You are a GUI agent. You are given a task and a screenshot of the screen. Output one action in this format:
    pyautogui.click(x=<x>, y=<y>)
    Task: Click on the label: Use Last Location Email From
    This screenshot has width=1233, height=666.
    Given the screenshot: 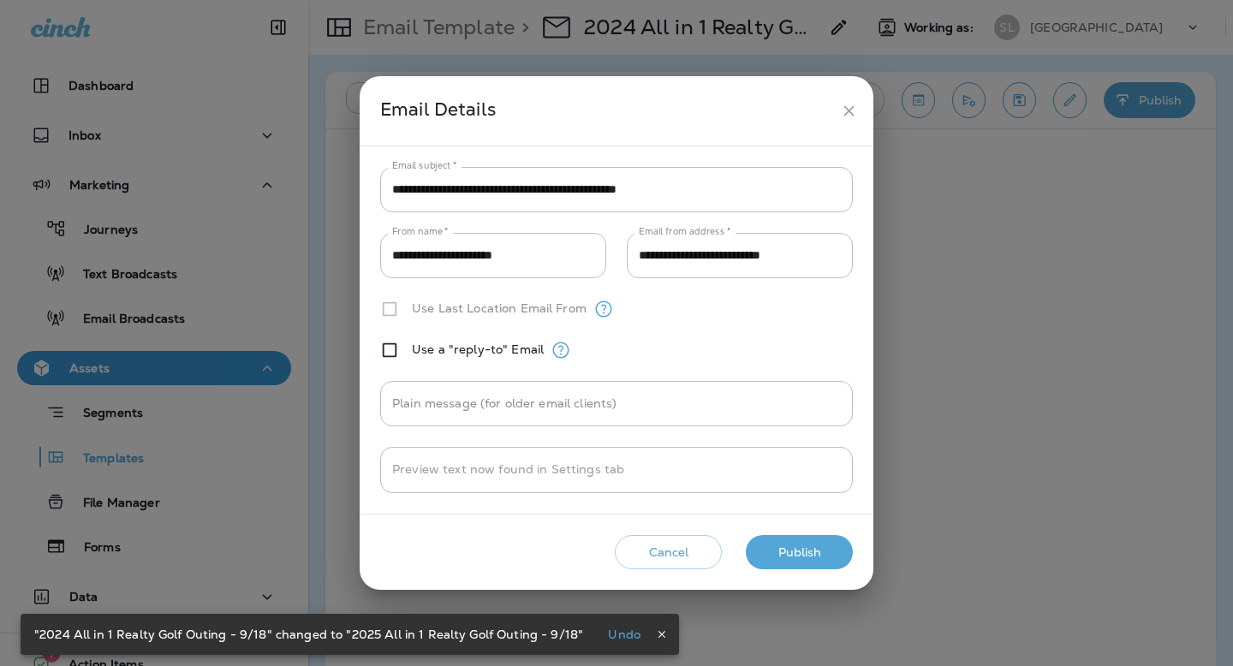 What is the action you would take?
    pyautogui.click(x=499, y=308)
    